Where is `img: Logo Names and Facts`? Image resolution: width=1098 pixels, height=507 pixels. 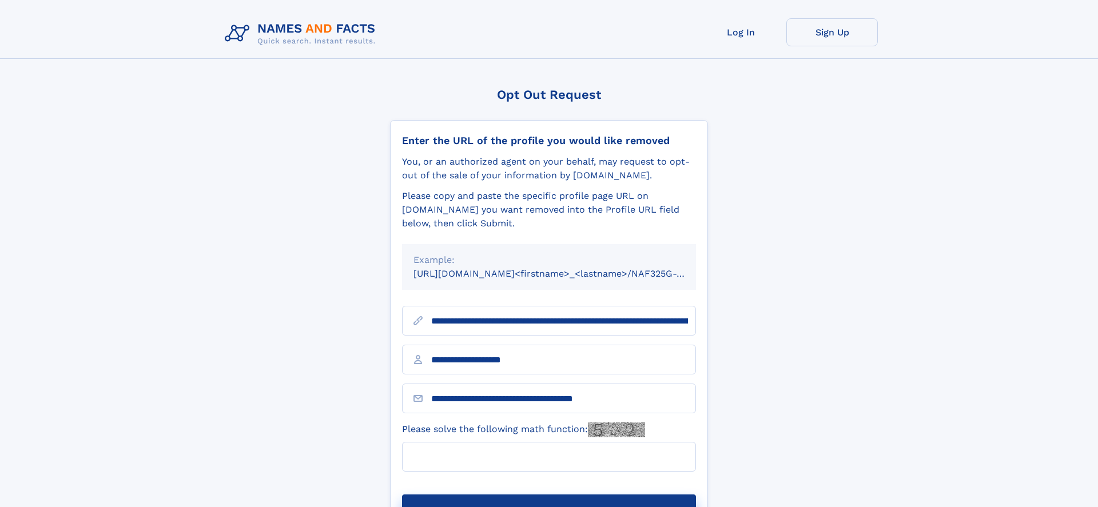
img: Logo Names and Facts is located at coordinates (302, 34).